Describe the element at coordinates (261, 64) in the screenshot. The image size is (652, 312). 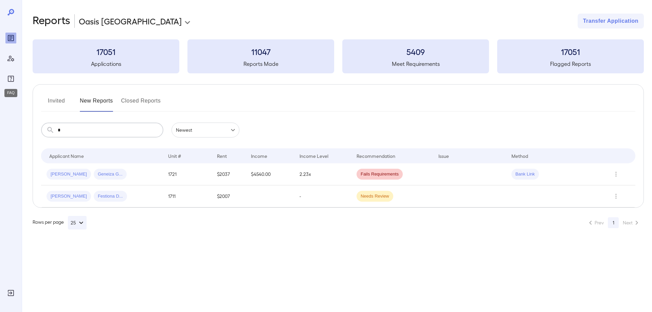
I see `h5: Reports Made` at that location.